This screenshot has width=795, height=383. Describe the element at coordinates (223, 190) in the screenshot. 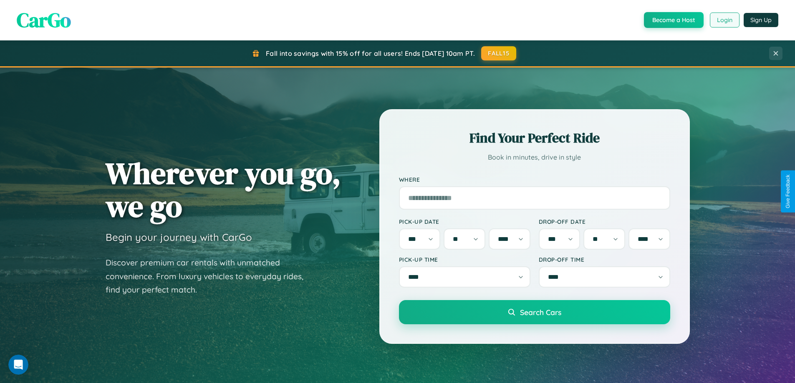

I see `h1: Wherever you go, we go` at that location.